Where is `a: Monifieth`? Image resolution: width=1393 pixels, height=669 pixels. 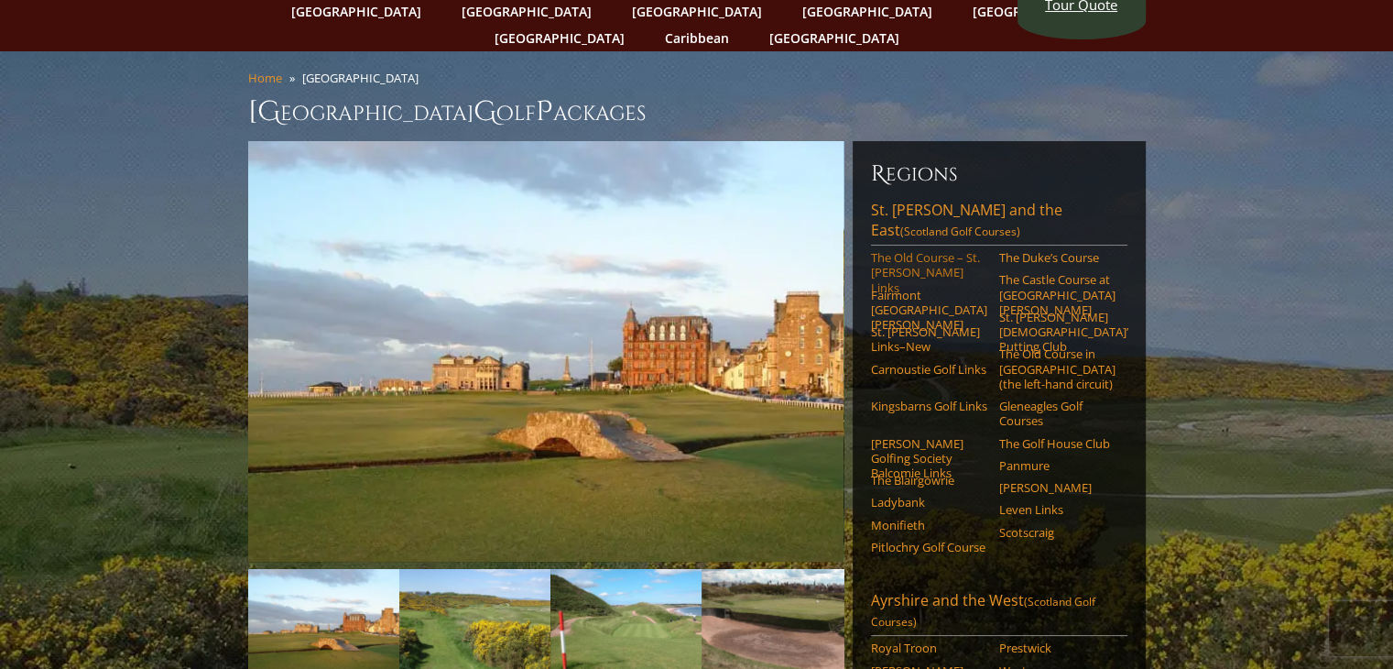
a: Monifieth is located at coordinates (929, 525).